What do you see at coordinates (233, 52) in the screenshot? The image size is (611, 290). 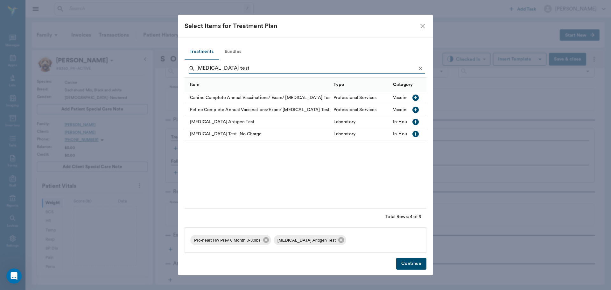 I see `button: Bundles` at bounding box center [233, 52].